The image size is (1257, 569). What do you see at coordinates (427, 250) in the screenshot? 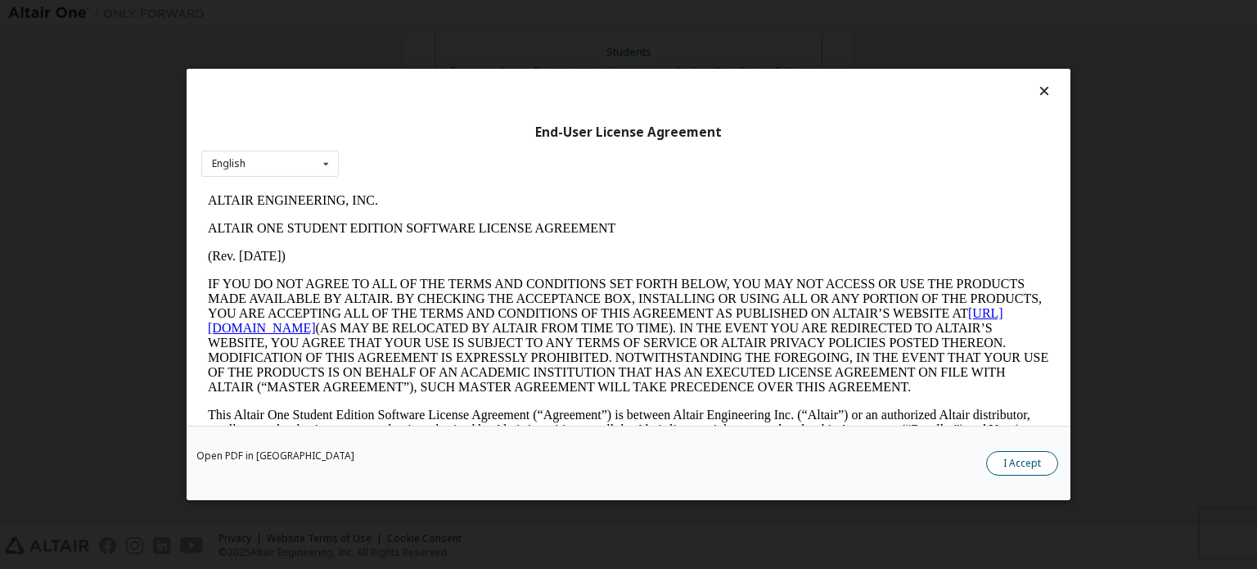
I see `p: This Altair One Student Edition Software License Agreement (“Agreement”) is between Altair Engine...` at bounding box center [427, 250].